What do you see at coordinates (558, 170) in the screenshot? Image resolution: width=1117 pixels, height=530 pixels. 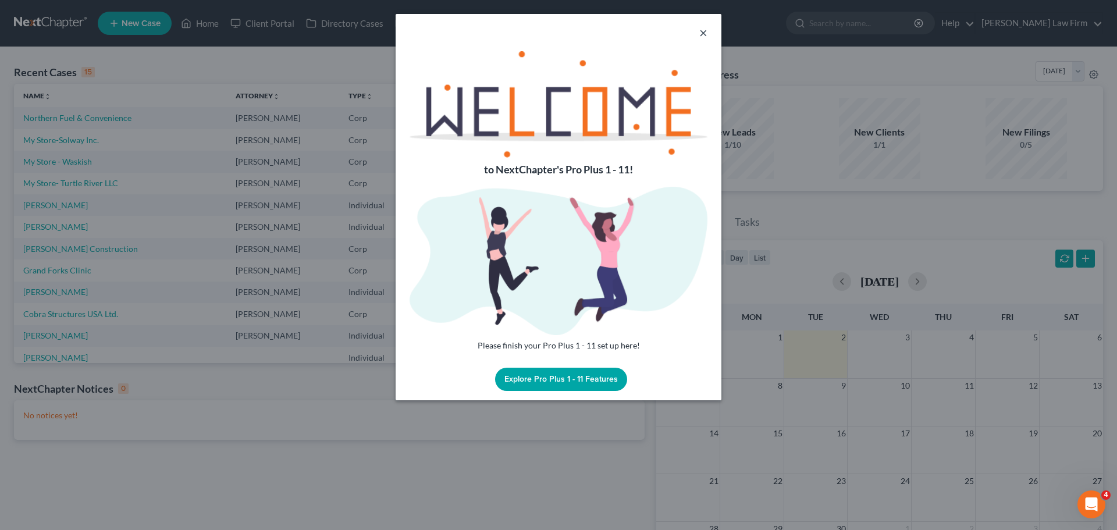 I see `p: to NextChapter's Pro Plus 1 - 11!` at bounding box center [558, 170].